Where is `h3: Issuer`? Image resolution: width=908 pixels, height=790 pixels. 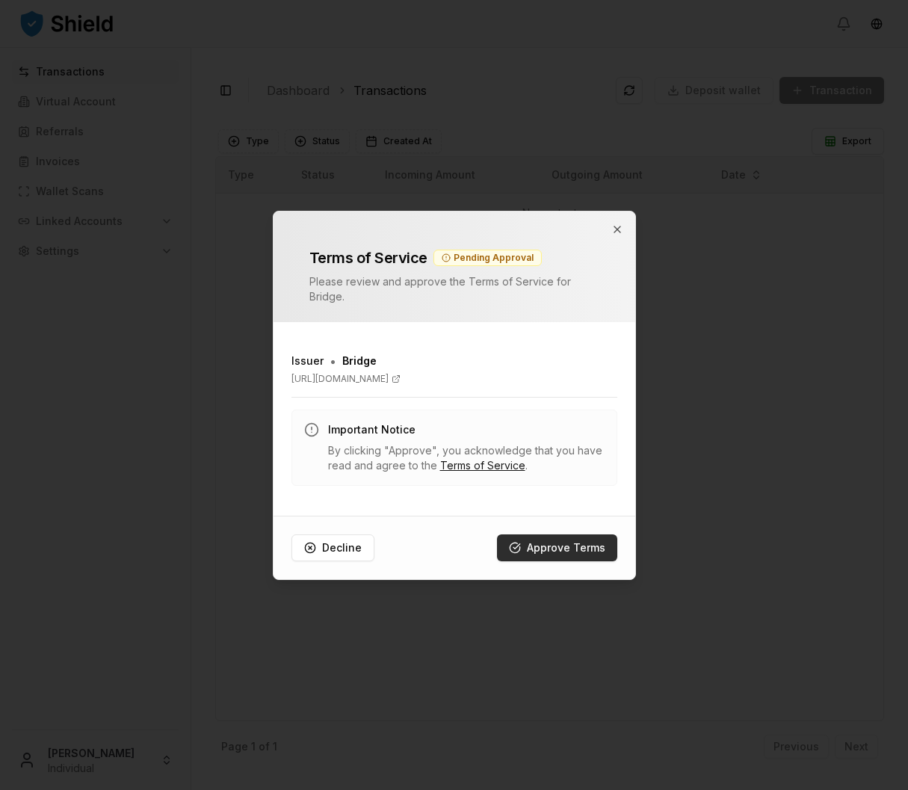
h3: Issuer is located at coordinates (307, 361).